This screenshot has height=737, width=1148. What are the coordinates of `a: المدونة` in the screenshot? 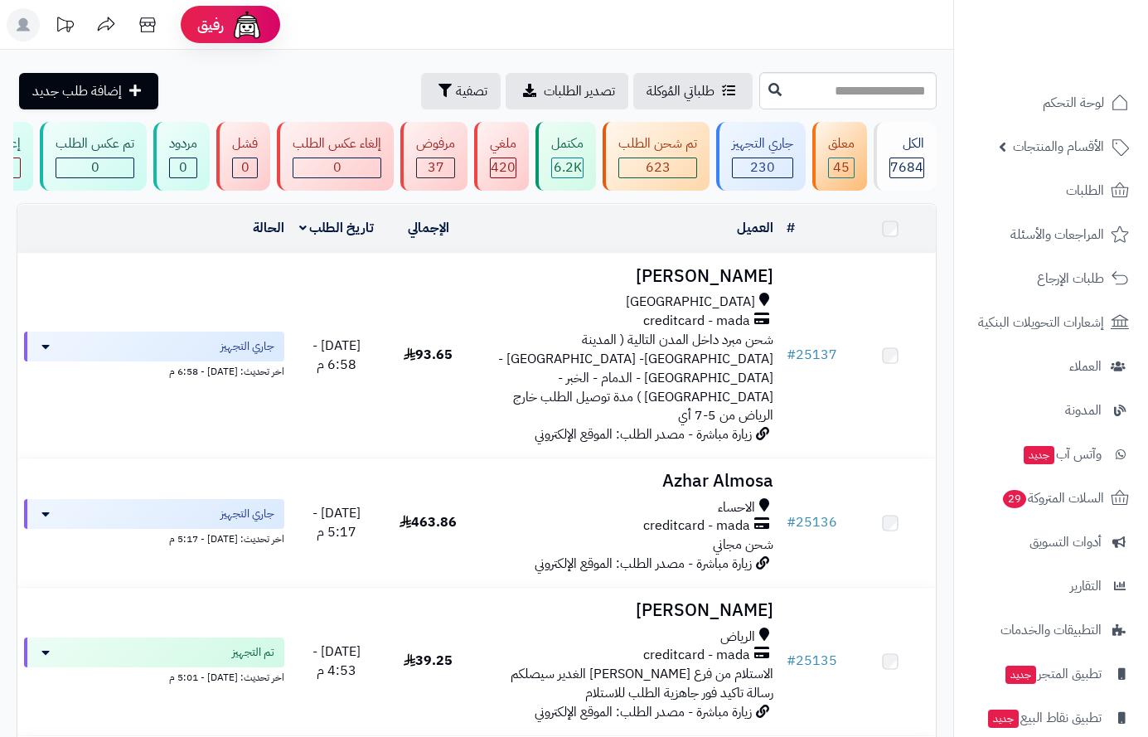 It's located at (1051, 410).